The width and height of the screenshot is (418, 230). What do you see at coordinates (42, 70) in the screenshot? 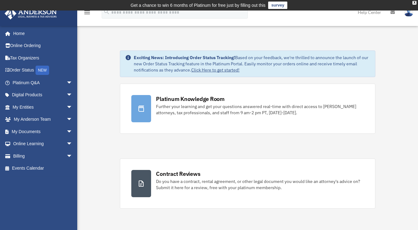
I see `div: NEW` at bounding box center [42, 70].